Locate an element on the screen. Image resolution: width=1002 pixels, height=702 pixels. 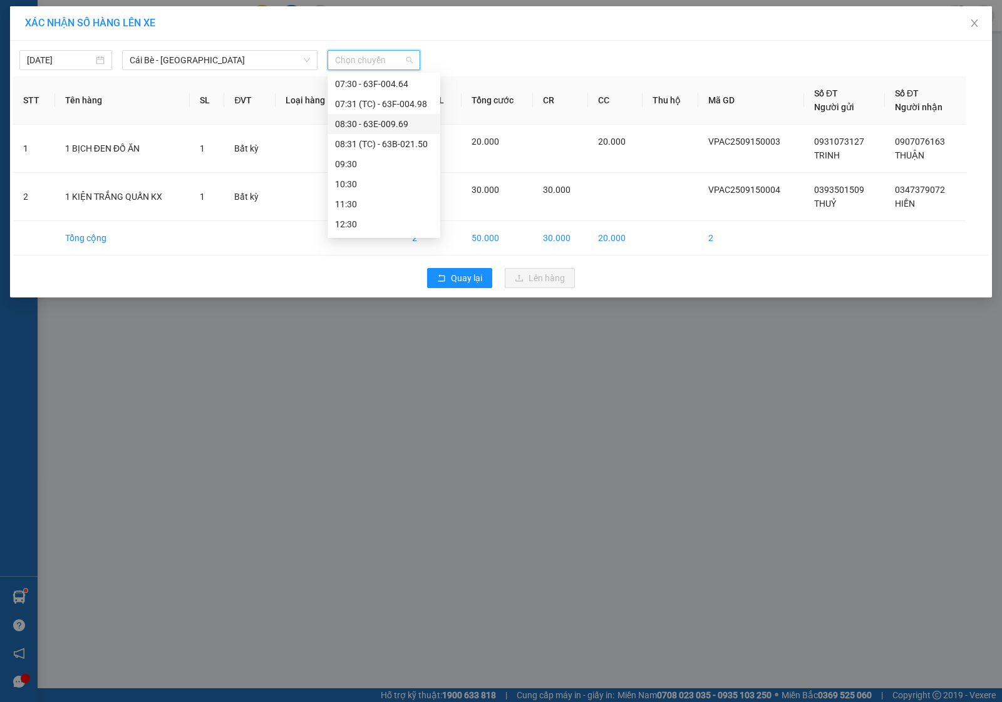
span: 0907076163 is located at coordinates (920, 142).